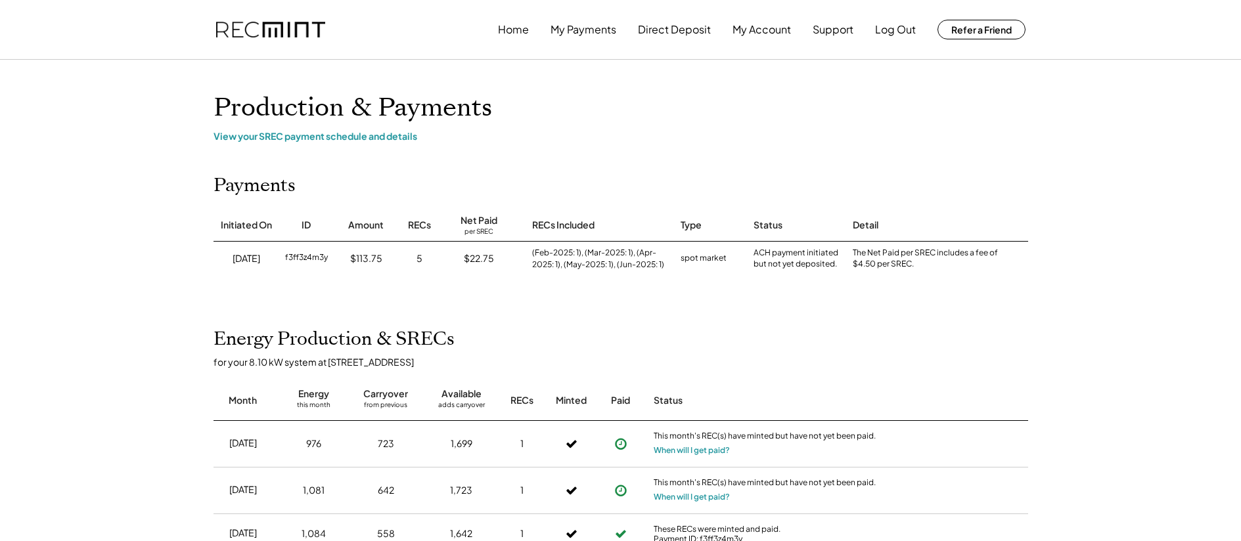  Describe the element at coordinates (313, 444) in the screenshot. I see `div: 976` at that location.